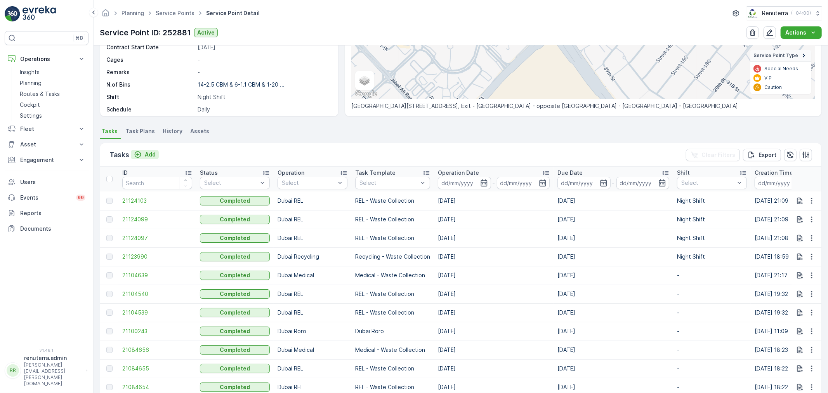 This screenshot has height=393, width=828. Describe the element at coordinates (157, 313) in the screenshot. I see `span: 21104539` at that location.